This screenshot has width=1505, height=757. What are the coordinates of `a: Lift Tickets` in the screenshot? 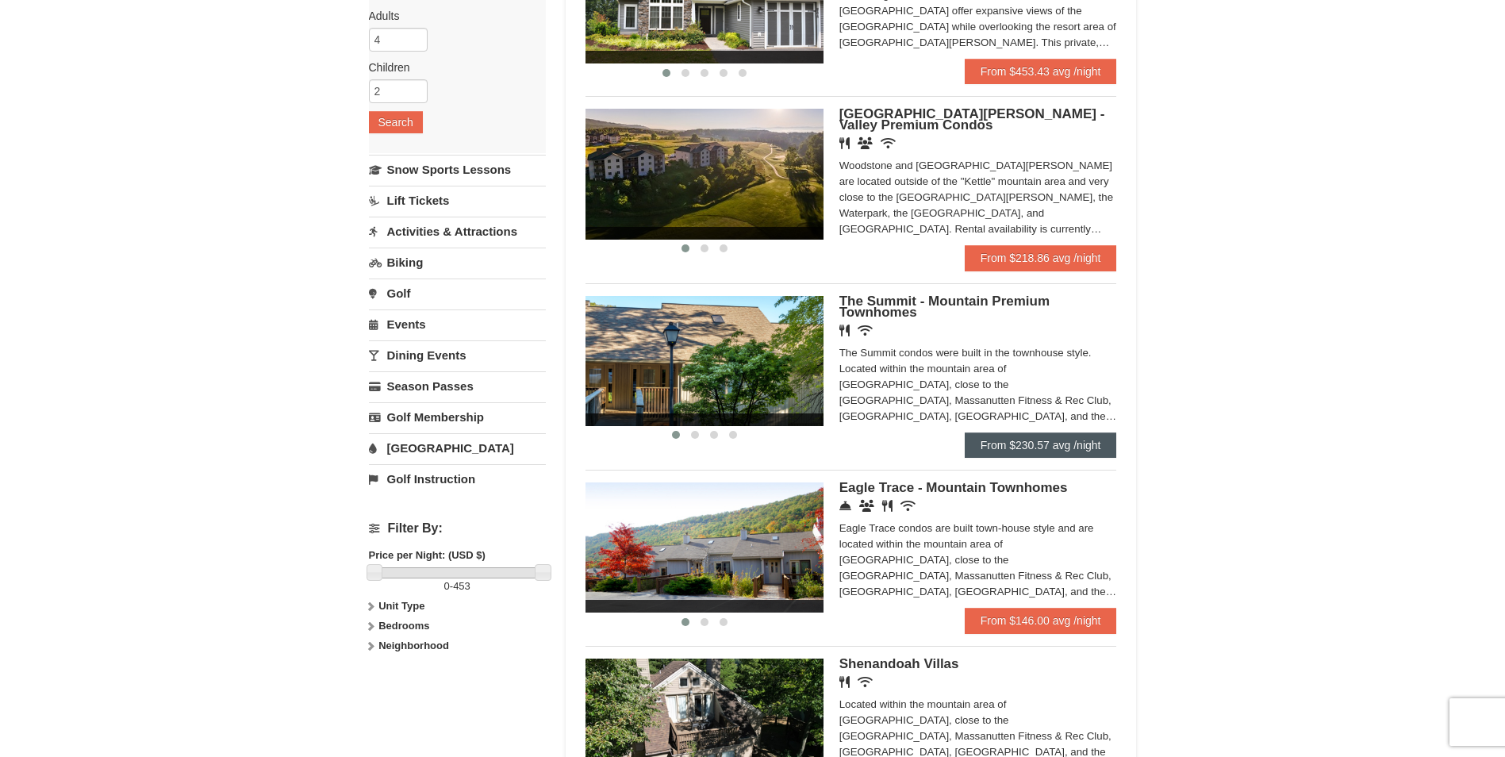 It's located at (457, 200).